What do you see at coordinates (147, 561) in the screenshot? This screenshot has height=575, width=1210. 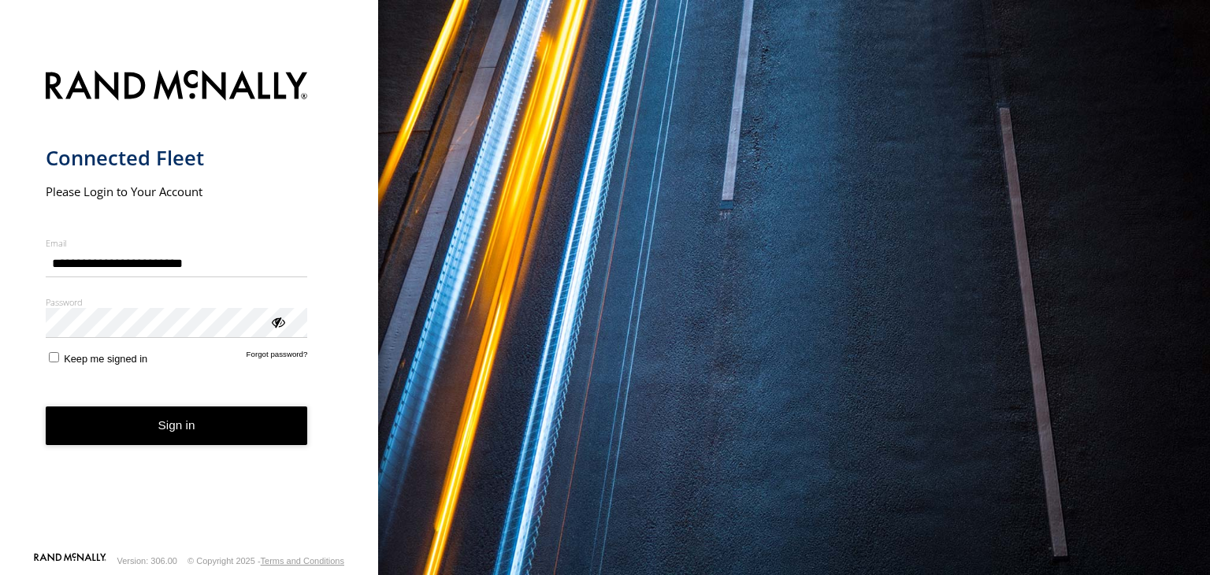 I see `div: Version: 306.00` at bounding box center [147, 561].